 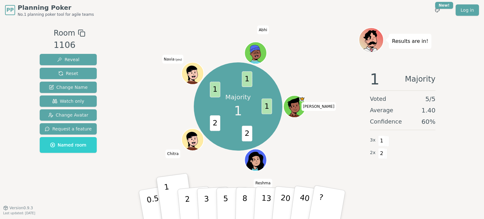 I want to click on span: 3 x, so click(x=373, y=140).